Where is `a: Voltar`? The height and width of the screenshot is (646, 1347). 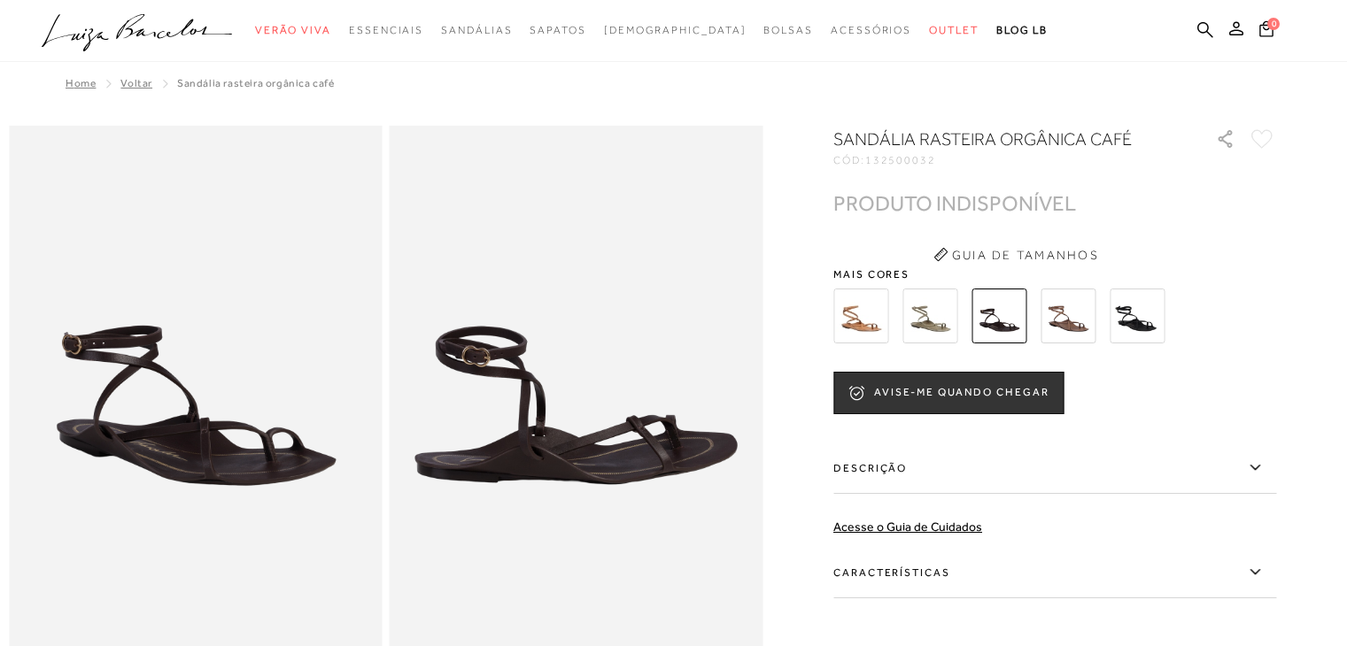 a: Voltar is located at coordinates (136, 83).